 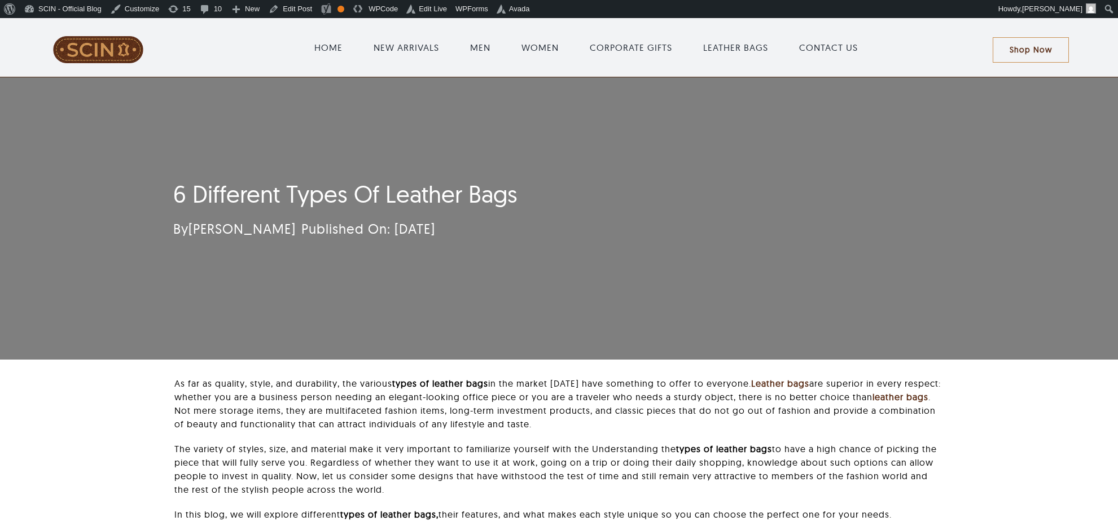 What do you see at coordinates (234, 229) in the screenshot?
I see `span: By` at bounding box center [234, 229].